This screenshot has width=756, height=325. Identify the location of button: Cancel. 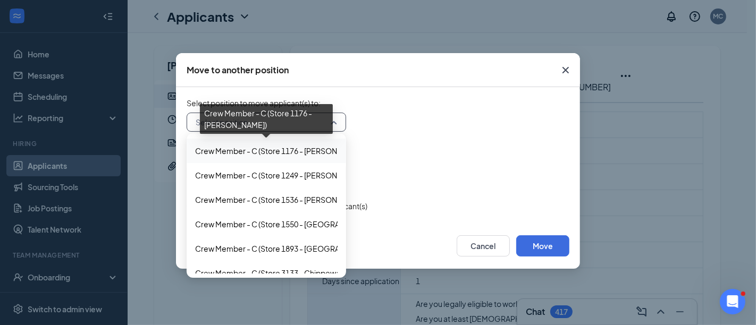
(483, 246).